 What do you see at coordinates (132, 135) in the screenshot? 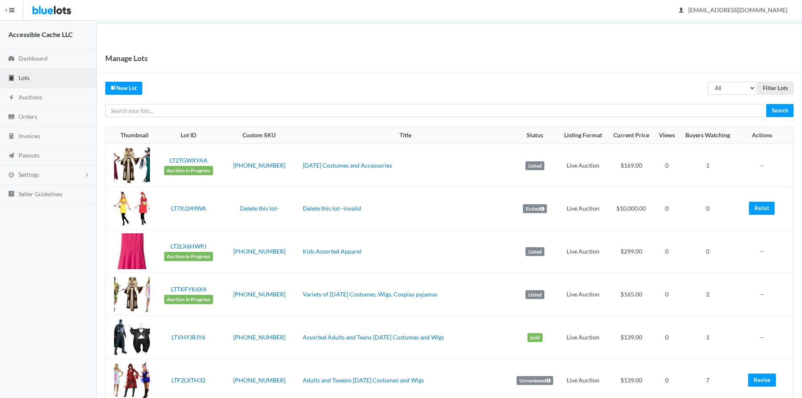
I see `th: Thumbnail` at bounding box center [132, 135].